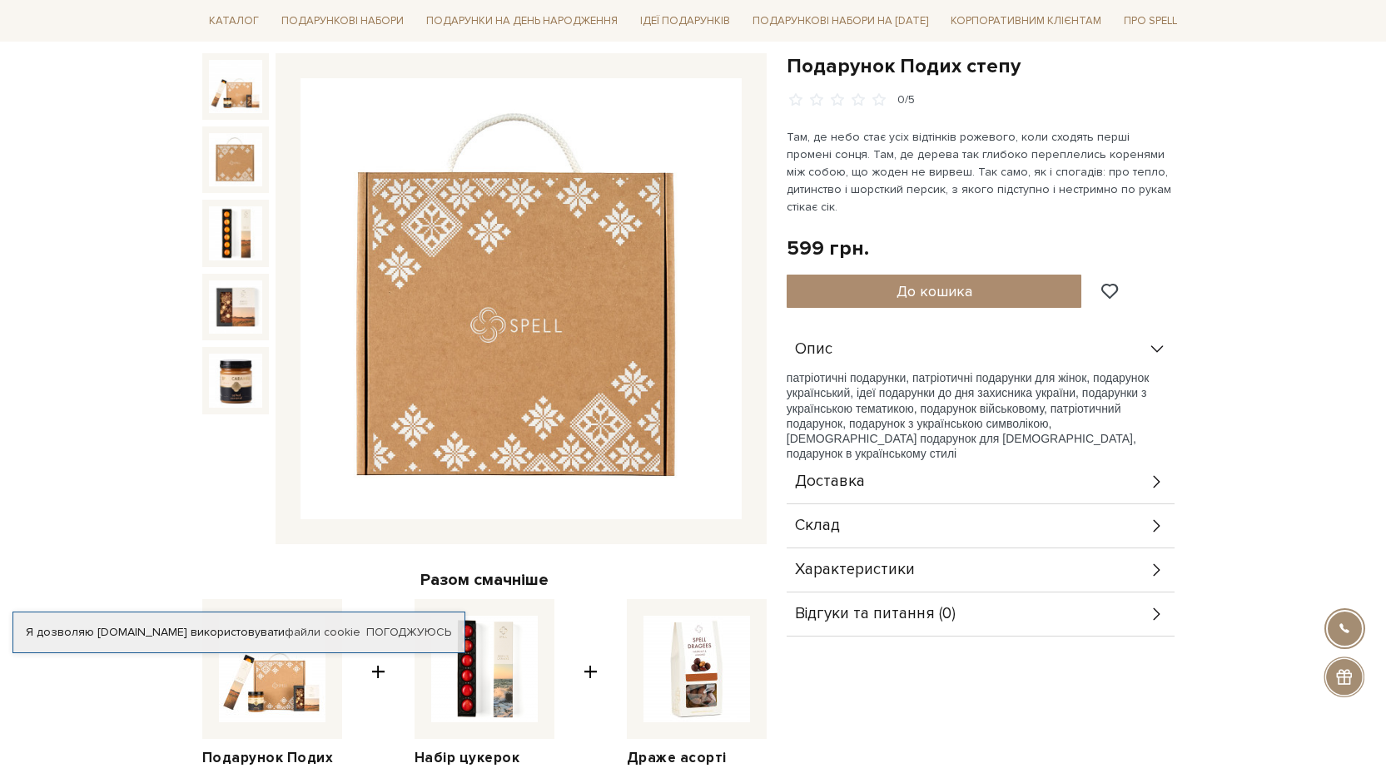 Image resolution: width=1386 pixels, height=768 pixels. What do you see at coordinates (986, 66) in the screenshot?
I see `h1: Подарунок Подих степу` at bounding box center [986, 66].